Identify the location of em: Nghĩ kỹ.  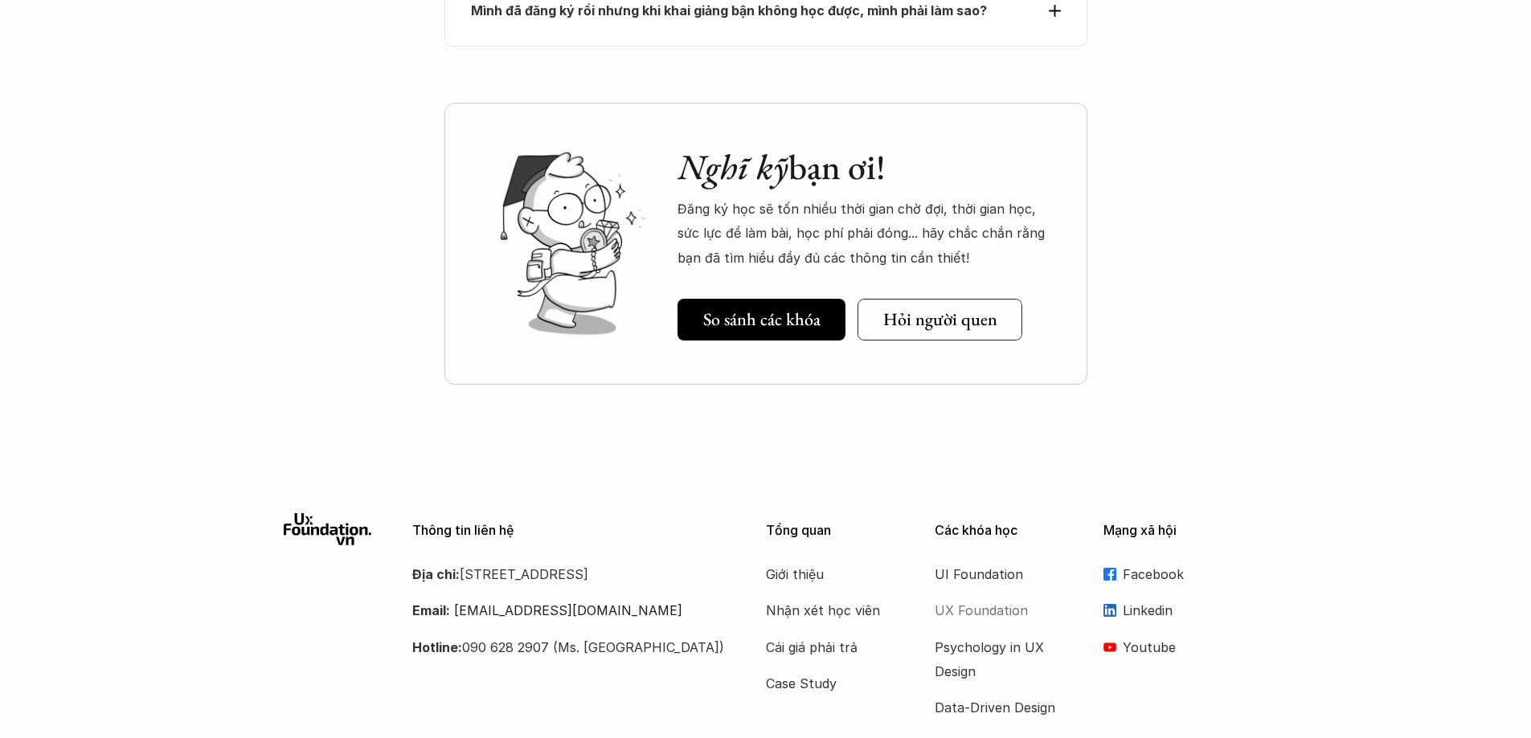
(733, 166).